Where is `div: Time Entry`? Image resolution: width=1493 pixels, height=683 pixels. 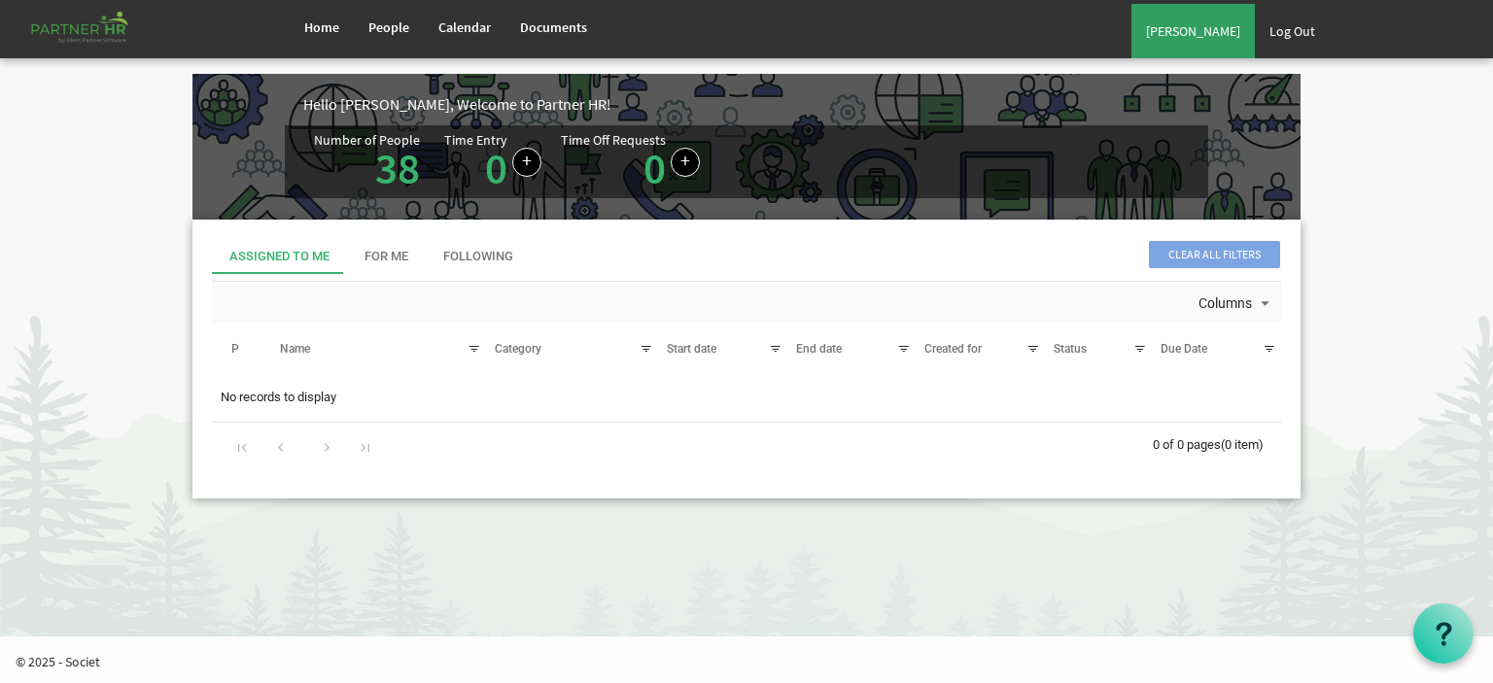 div: Time Entry is located at coordinates (475, 140).